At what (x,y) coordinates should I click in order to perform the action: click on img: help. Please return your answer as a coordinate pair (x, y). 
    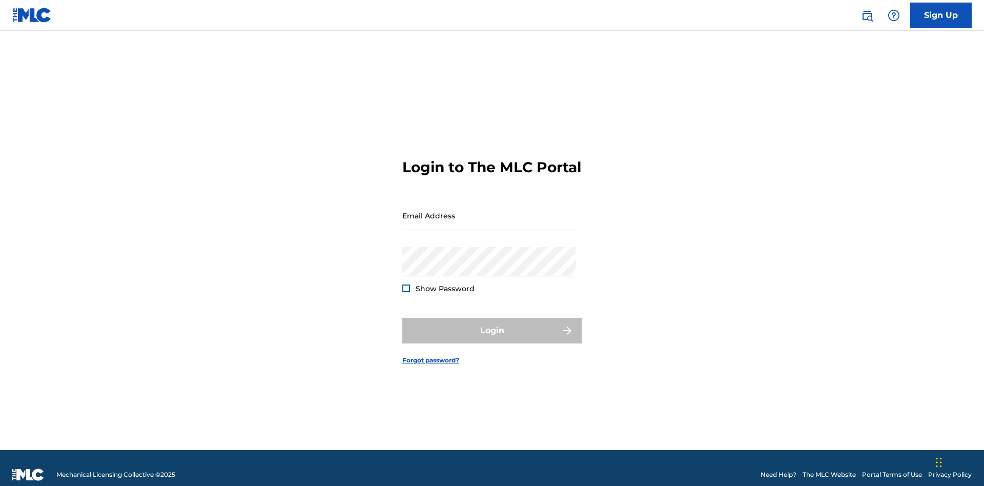
    Looking at the image, I should click on (894, 15).